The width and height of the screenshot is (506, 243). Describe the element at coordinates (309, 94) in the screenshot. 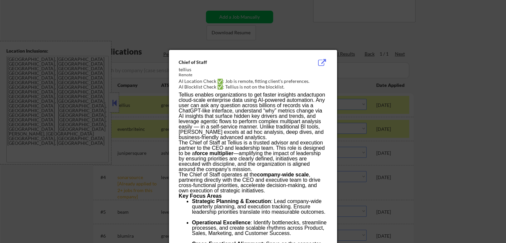

I see `em: act` at that location.